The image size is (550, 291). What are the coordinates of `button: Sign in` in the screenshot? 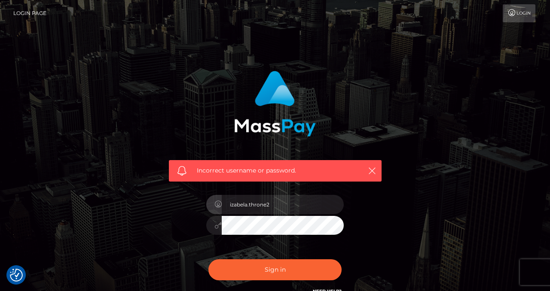 It's located at (275, 270).